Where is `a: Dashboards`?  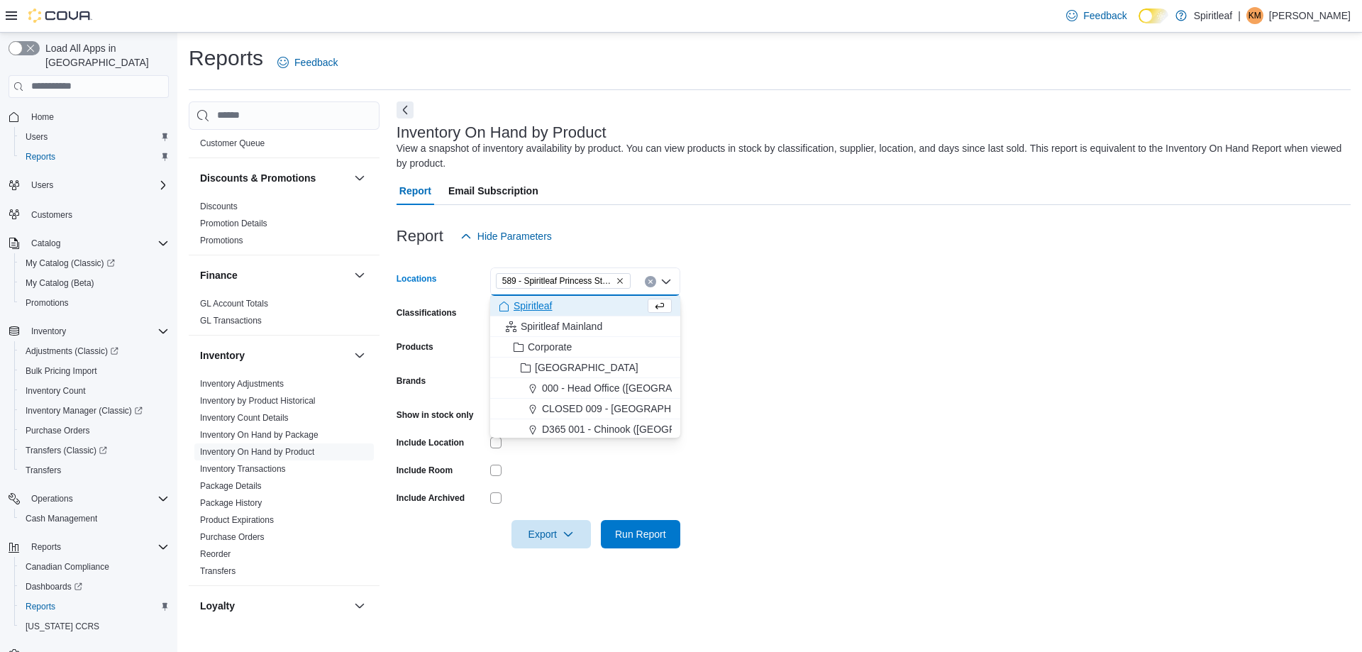 a: Dashboards is located at coordinates (54, 587).